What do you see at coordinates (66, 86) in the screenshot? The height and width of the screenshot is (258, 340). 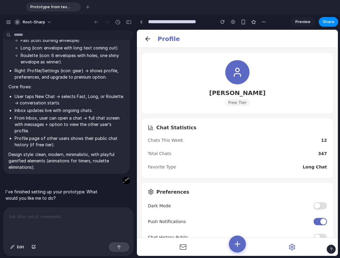 I see `p: Core flows:` at bounding box center [66, 86].